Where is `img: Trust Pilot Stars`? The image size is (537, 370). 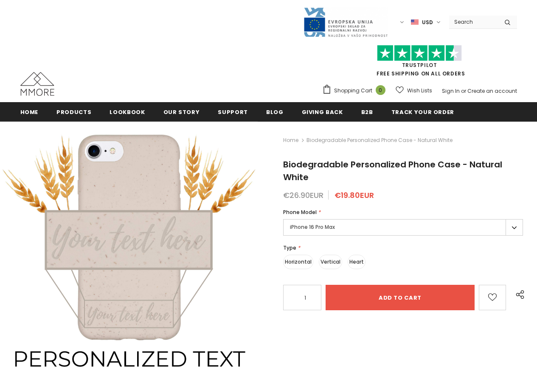
img: Trust Pilot Stars is located at coordinates (419, 53).